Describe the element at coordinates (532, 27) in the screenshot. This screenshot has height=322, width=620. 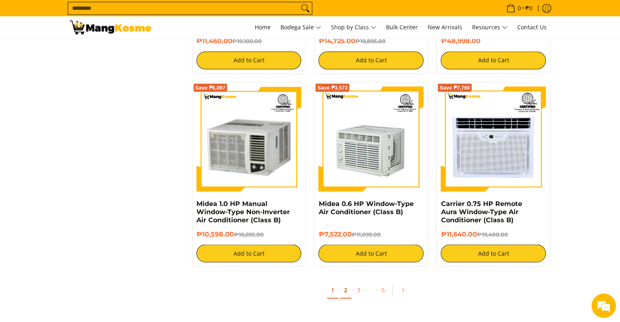
I see `a: Contact Us` at that location.